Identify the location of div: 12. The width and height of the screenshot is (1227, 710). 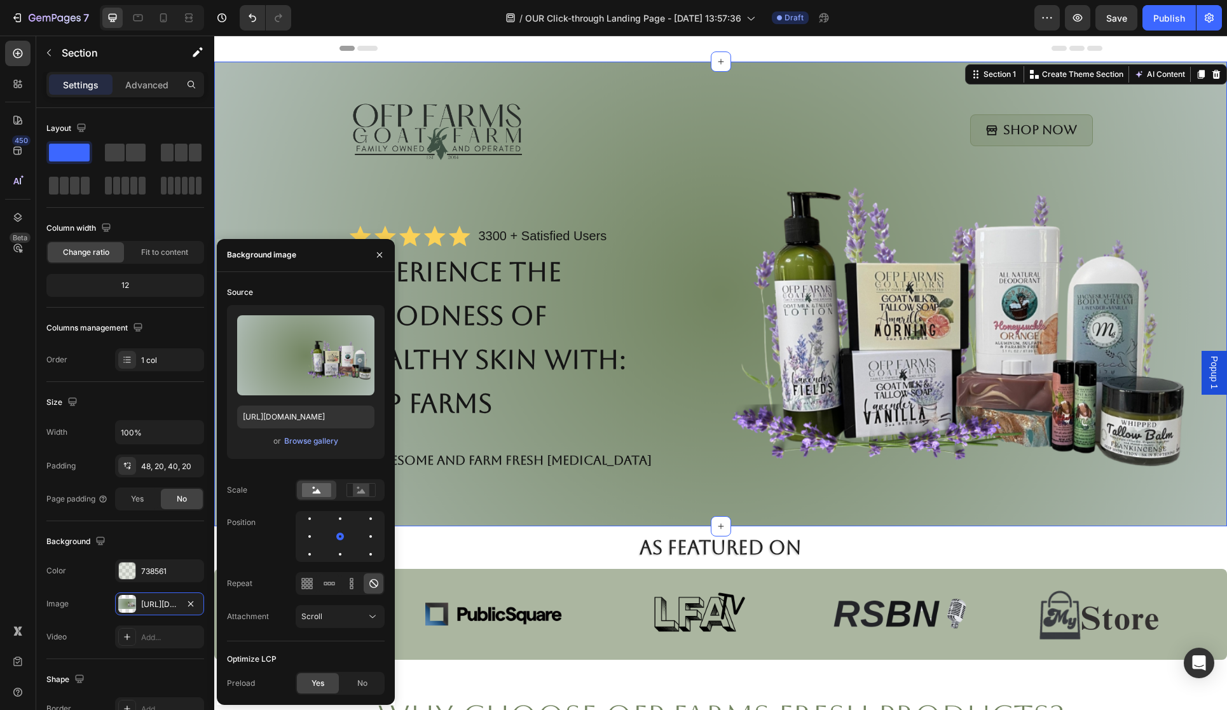
(125, 285).